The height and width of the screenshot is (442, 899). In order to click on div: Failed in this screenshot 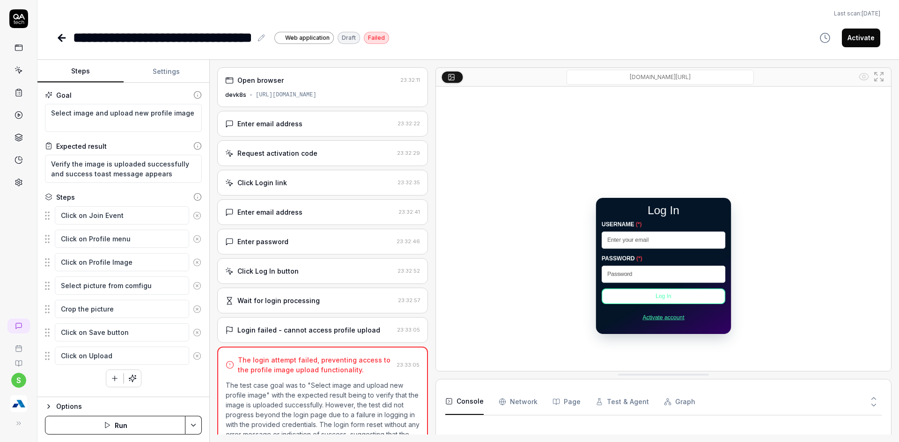, I will do `click(376, 38)`.